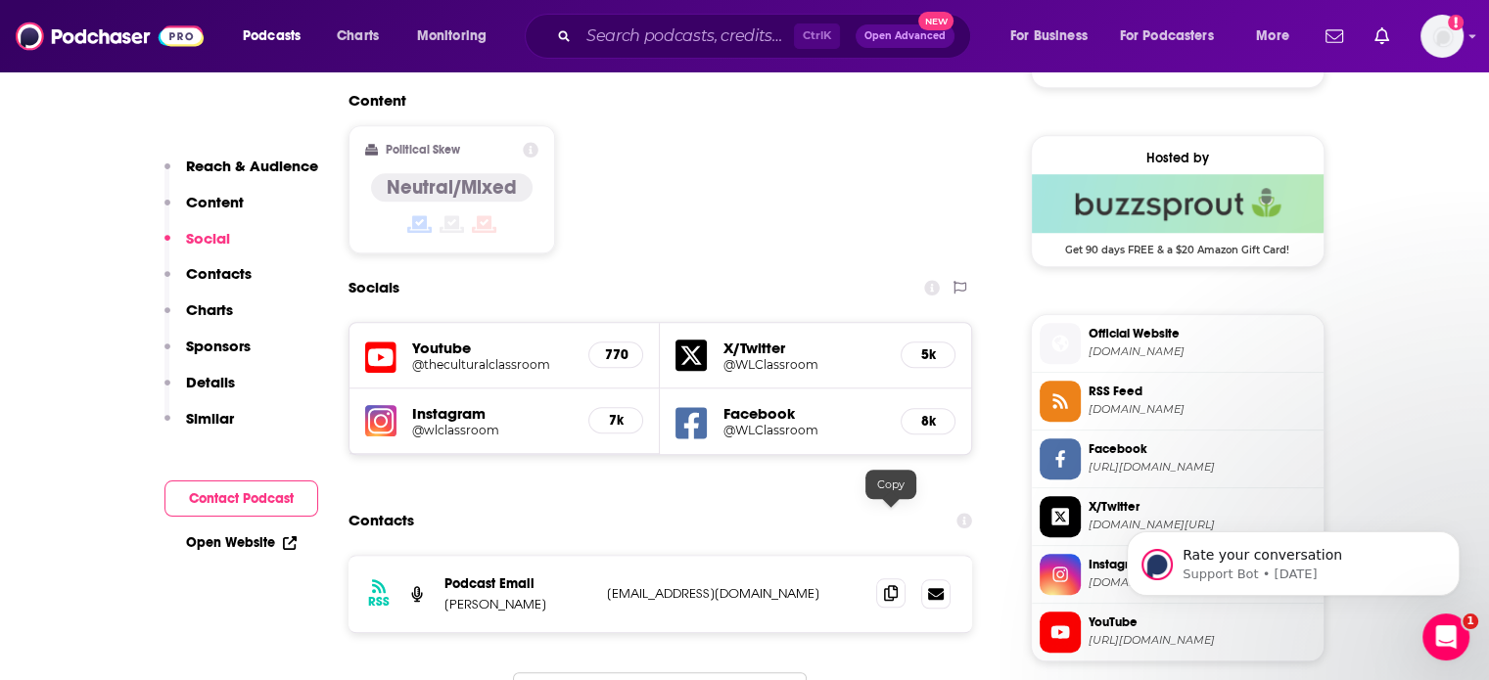 This screenshot has width=1489, height=680. What do you see at coordinates (241, 498) in the screenshot?
I see `button: Contact Podcast` at bounding box center [241, 498].